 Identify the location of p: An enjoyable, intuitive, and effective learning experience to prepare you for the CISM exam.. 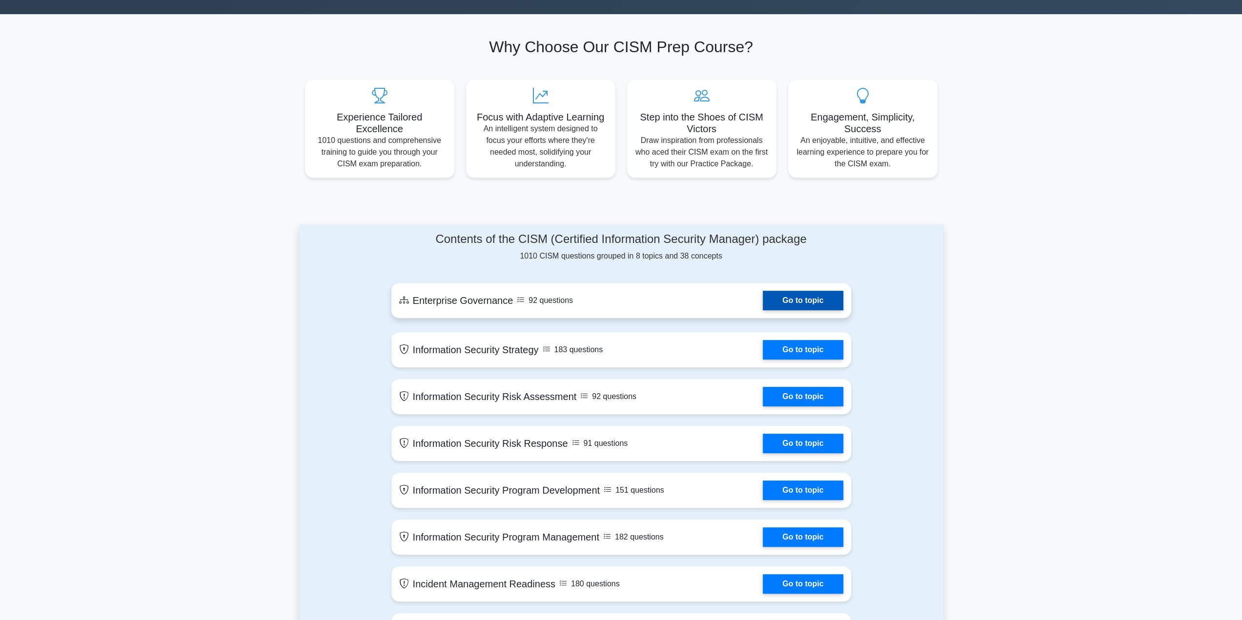
(863, 152).